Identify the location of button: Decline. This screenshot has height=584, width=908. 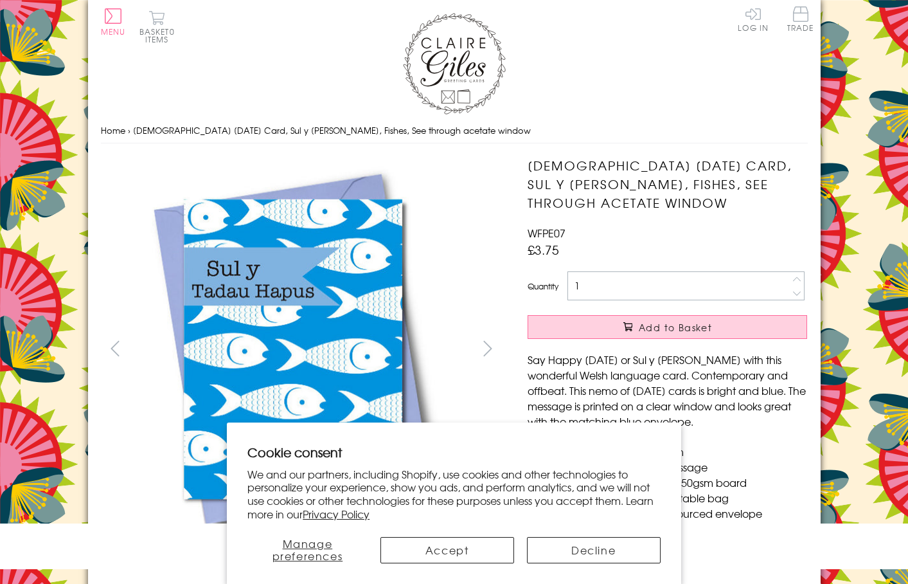
(594, 549).